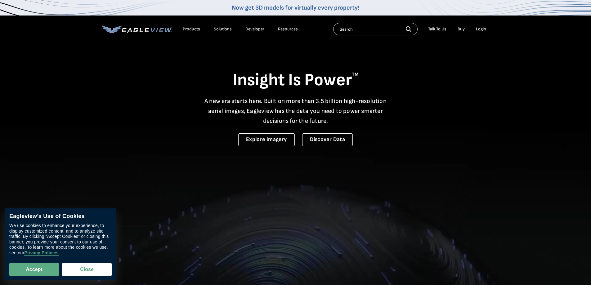 The image size is (591, 285). I want to click on div: We use cookies to enhance your experience, to display customized content, and to analyze site tra..., so click(60, 239).